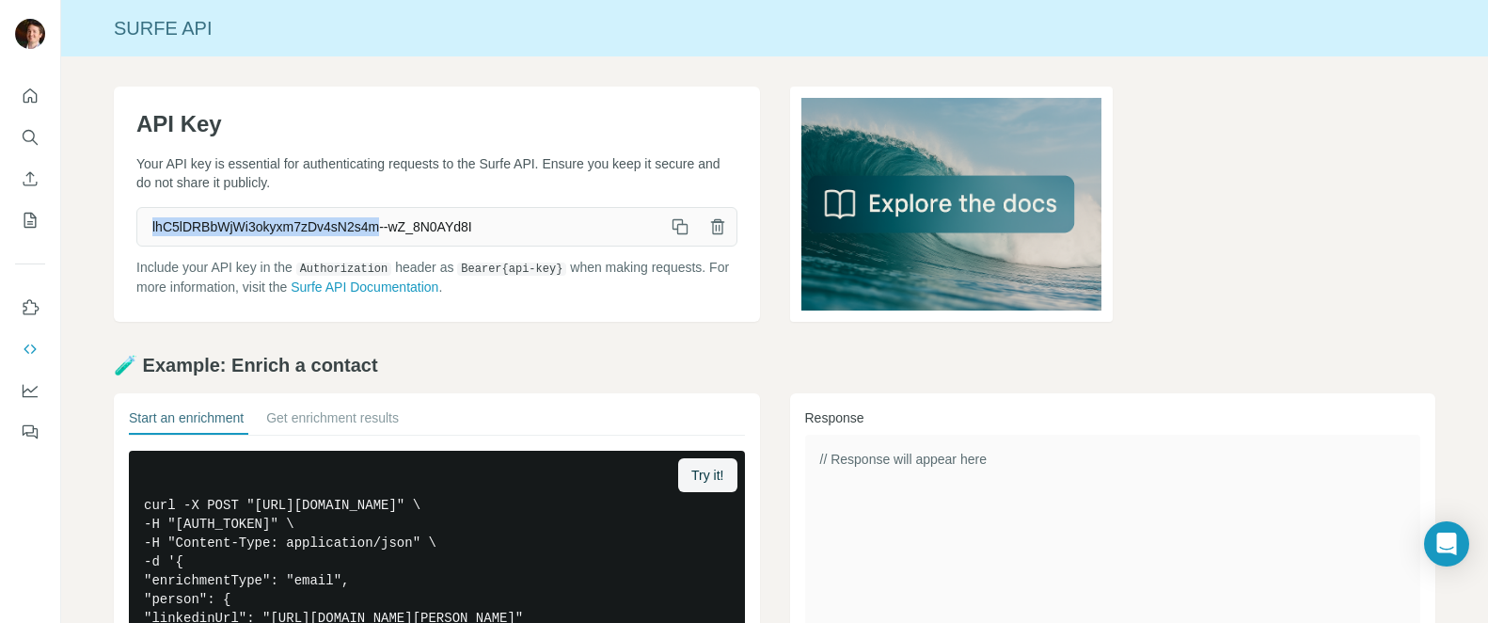 The image size is (1488, 623). What do you see at coordinates (774, 28) in the screenshot?
I see `div: Surfe API` at bounding box center [774, 28].